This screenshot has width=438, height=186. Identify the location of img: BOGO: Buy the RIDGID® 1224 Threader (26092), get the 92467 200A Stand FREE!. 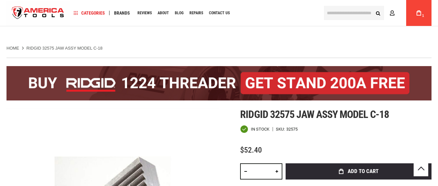
(219, 83).